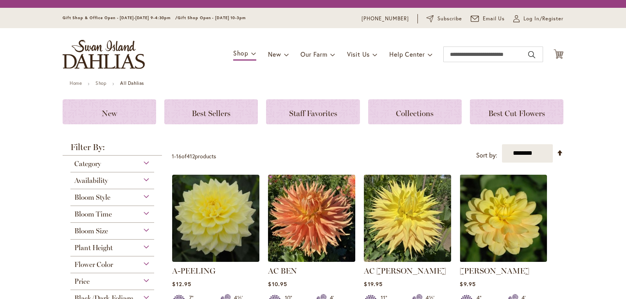 The width and height of the screenshot is (626, 299). I want to click on strong: Filter By:, so click(112, 149).